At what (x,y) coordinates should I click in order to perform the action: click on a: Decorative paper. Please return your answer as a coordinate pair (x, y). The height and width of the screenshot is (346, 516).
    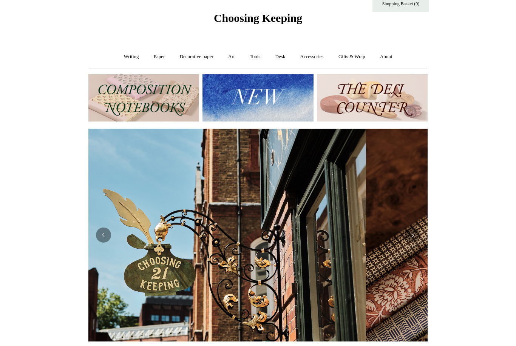
    Looking at the image, I should click on (196, 57).